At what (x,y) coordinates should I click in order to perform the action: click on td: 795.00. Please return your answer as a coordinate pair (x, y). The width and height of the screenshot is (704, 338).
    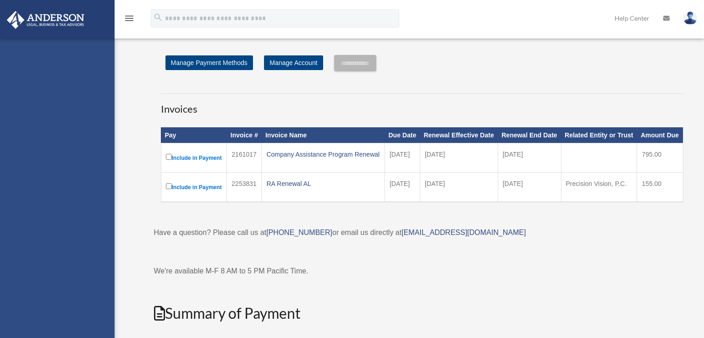
    Looking at the image, I should click on (660, 158).